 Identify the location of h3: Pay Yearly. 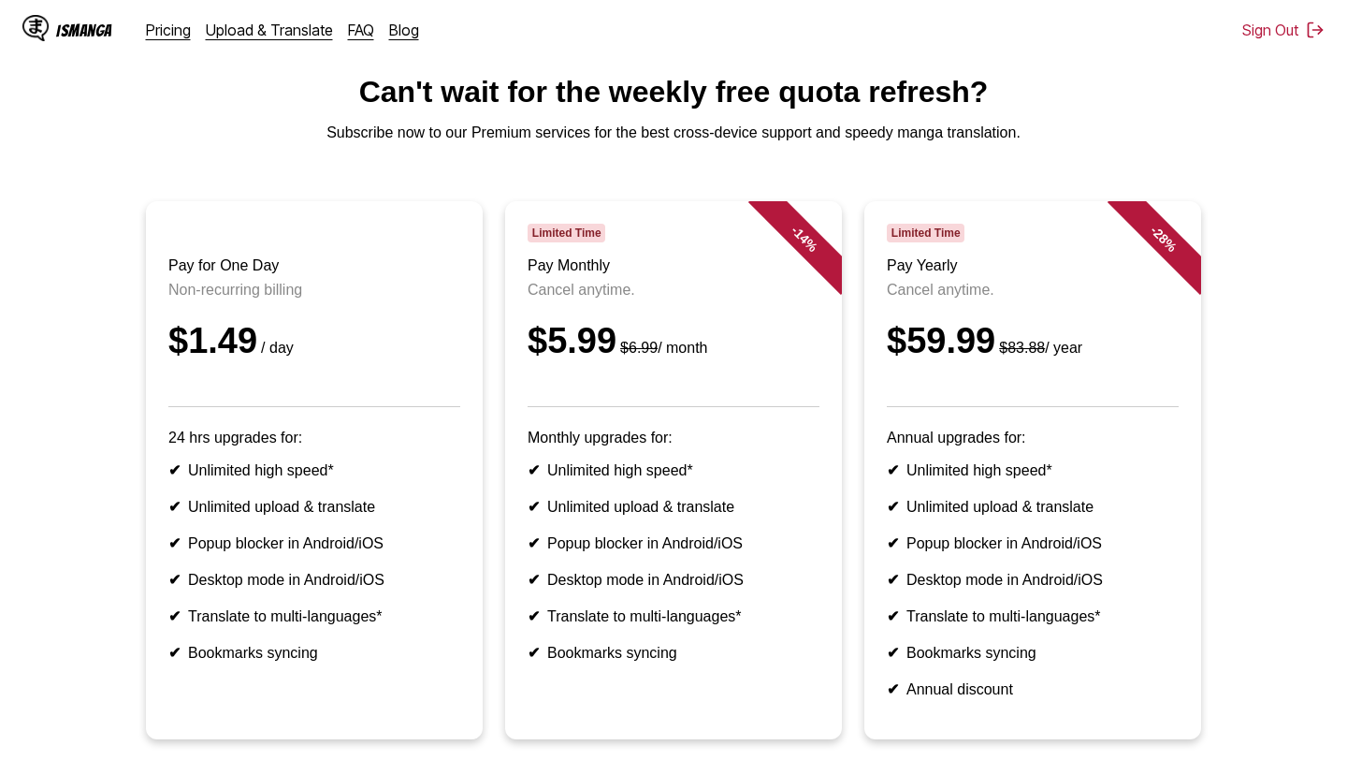
(1033, 266).